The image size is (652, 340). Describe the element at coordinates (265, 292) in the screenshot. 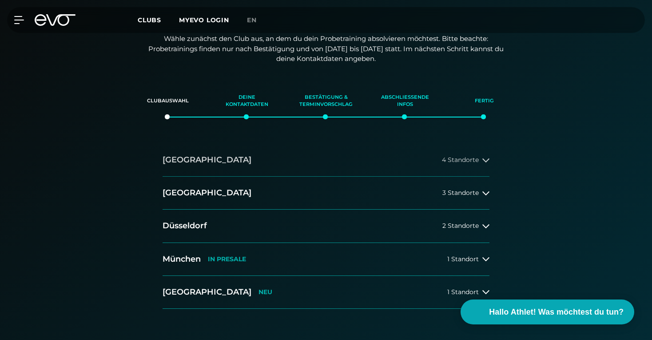

I see `p: NEU` at that location.